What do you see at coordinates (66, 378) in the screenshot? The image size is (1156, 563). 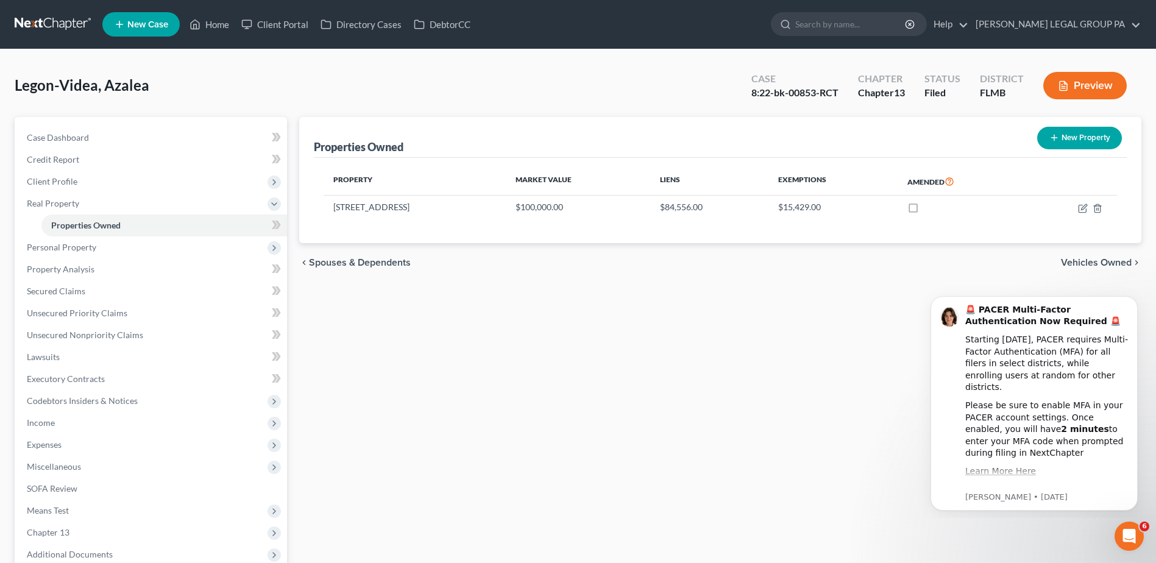 I see `span: Executory Contracts` at bounding box center [66, 378].